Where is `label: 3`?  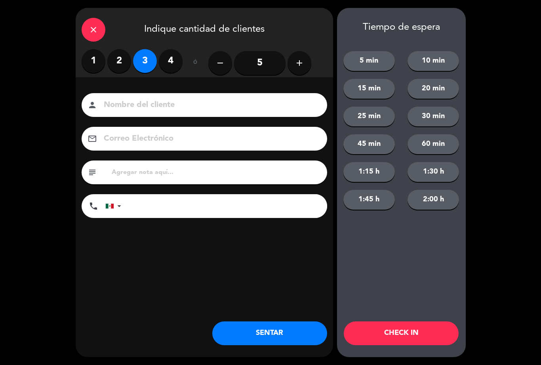 label: 3 is located at coordinates (145, 61).